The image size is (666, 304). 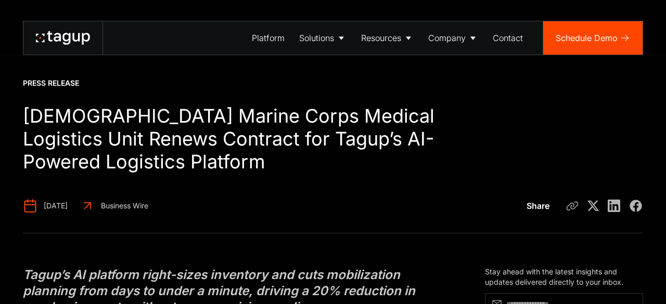 What do you see at coordinates (593, 38) in the screenshot?
I see `a: Schedule Demo` at bounding box center [593, 38].